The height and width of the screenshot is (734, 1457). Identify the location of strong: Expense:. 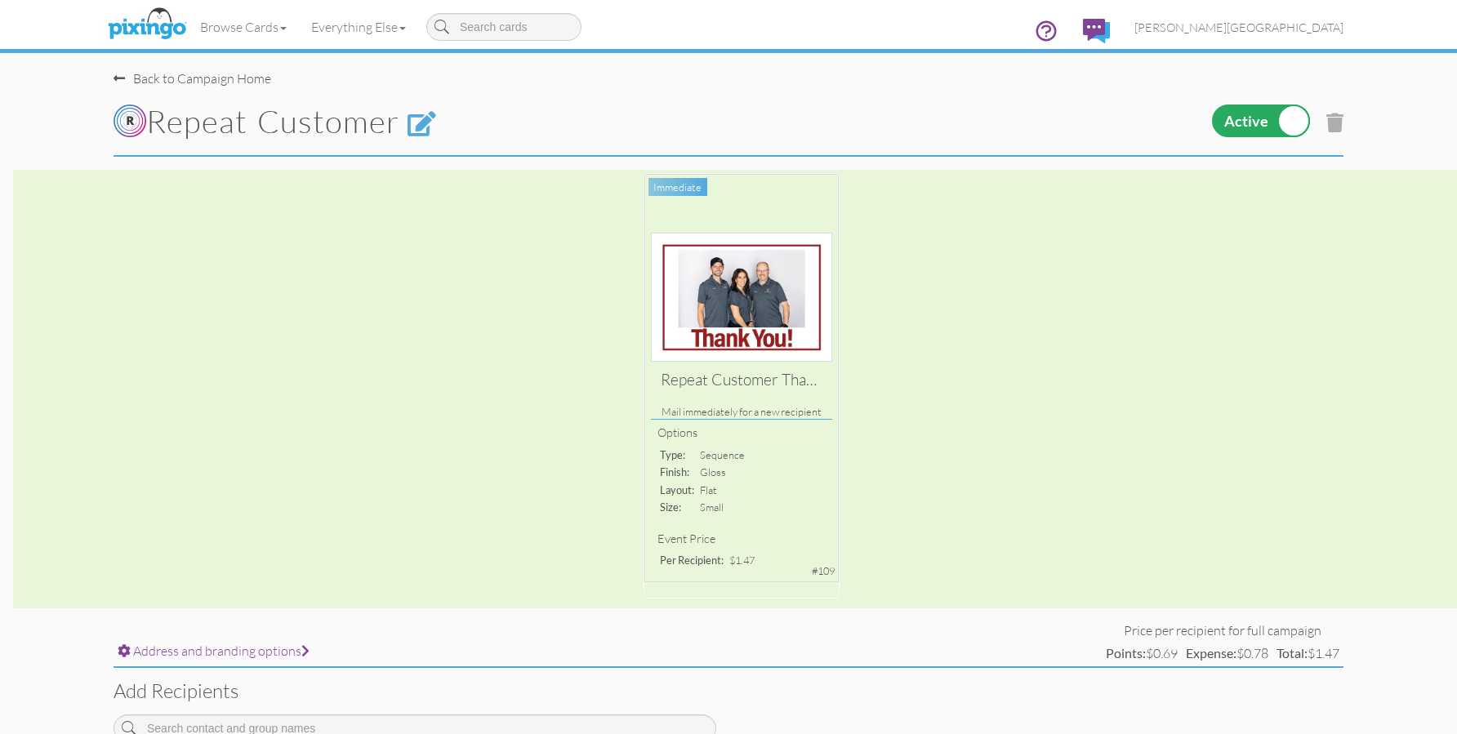
(1211, 652).